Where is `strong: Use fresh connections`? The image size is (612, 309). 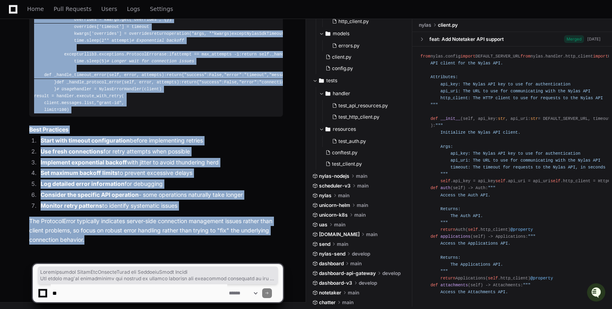 strong: Use fresh connections is located at coordinates (72, 151).